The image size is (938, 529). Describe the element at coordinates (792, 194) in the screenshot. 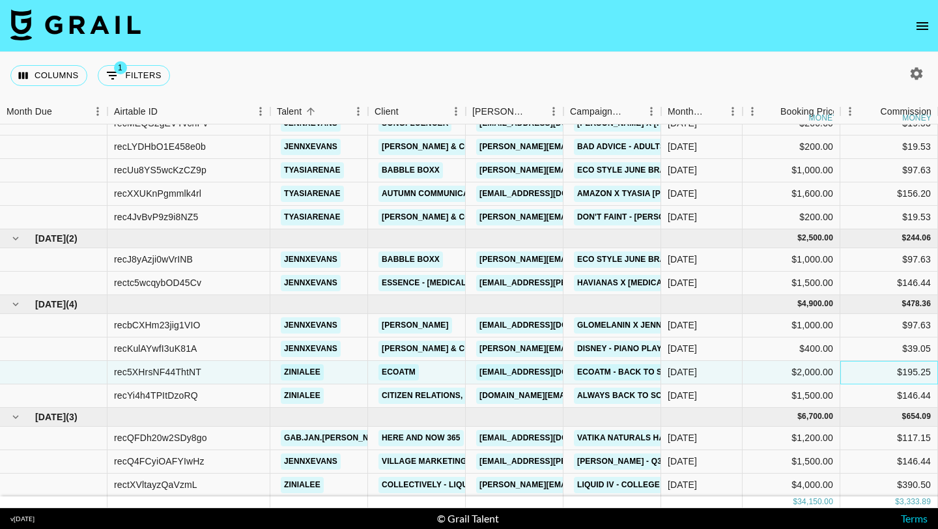

I see `div: $1,600.00` at that location.